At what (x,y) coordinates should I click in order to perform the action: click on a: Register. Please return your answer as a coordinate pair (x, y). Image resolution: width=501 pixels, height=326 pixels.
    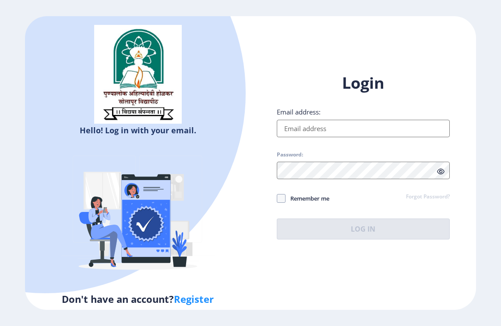
    Looking at the image, I should click on (193, 299).